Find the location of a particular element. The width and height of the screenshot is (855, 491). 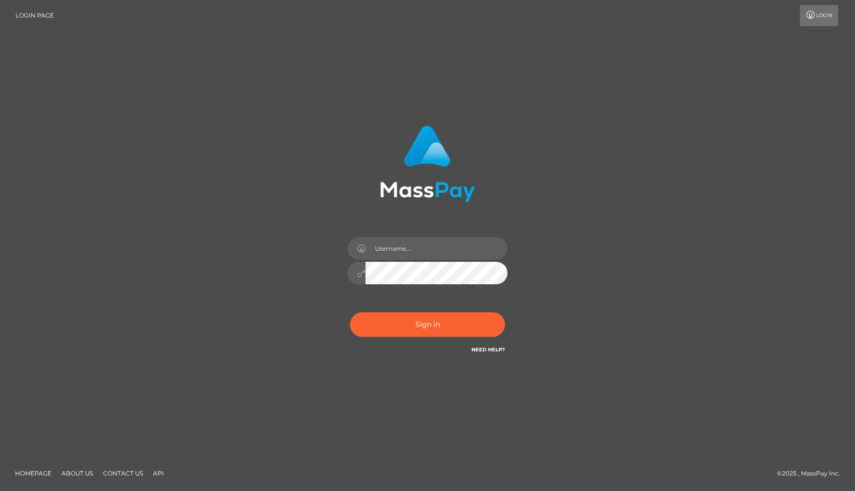

a: Homepage is located at coordinates (33, 473).